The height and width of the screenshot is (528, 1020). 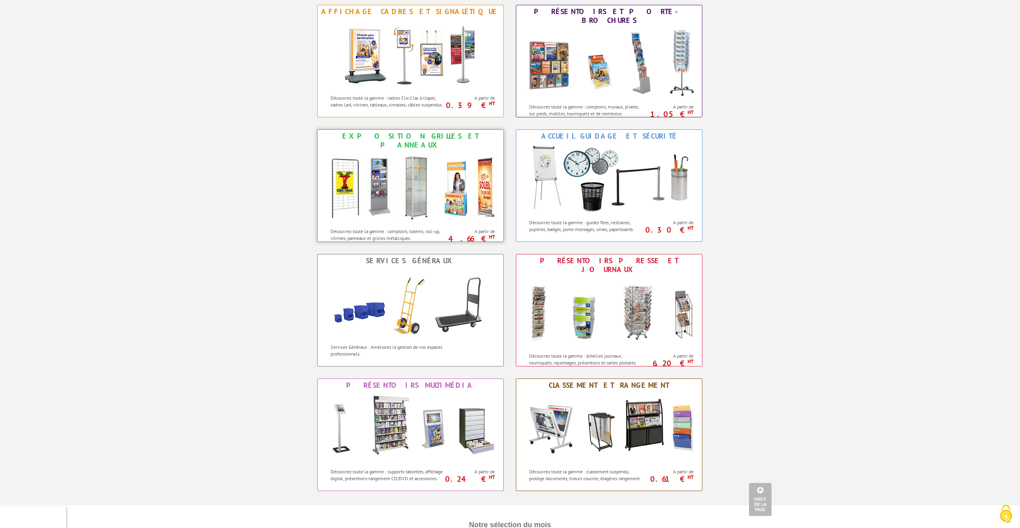 I want to click on p: 4.66 €, so click(x=469, y=239).